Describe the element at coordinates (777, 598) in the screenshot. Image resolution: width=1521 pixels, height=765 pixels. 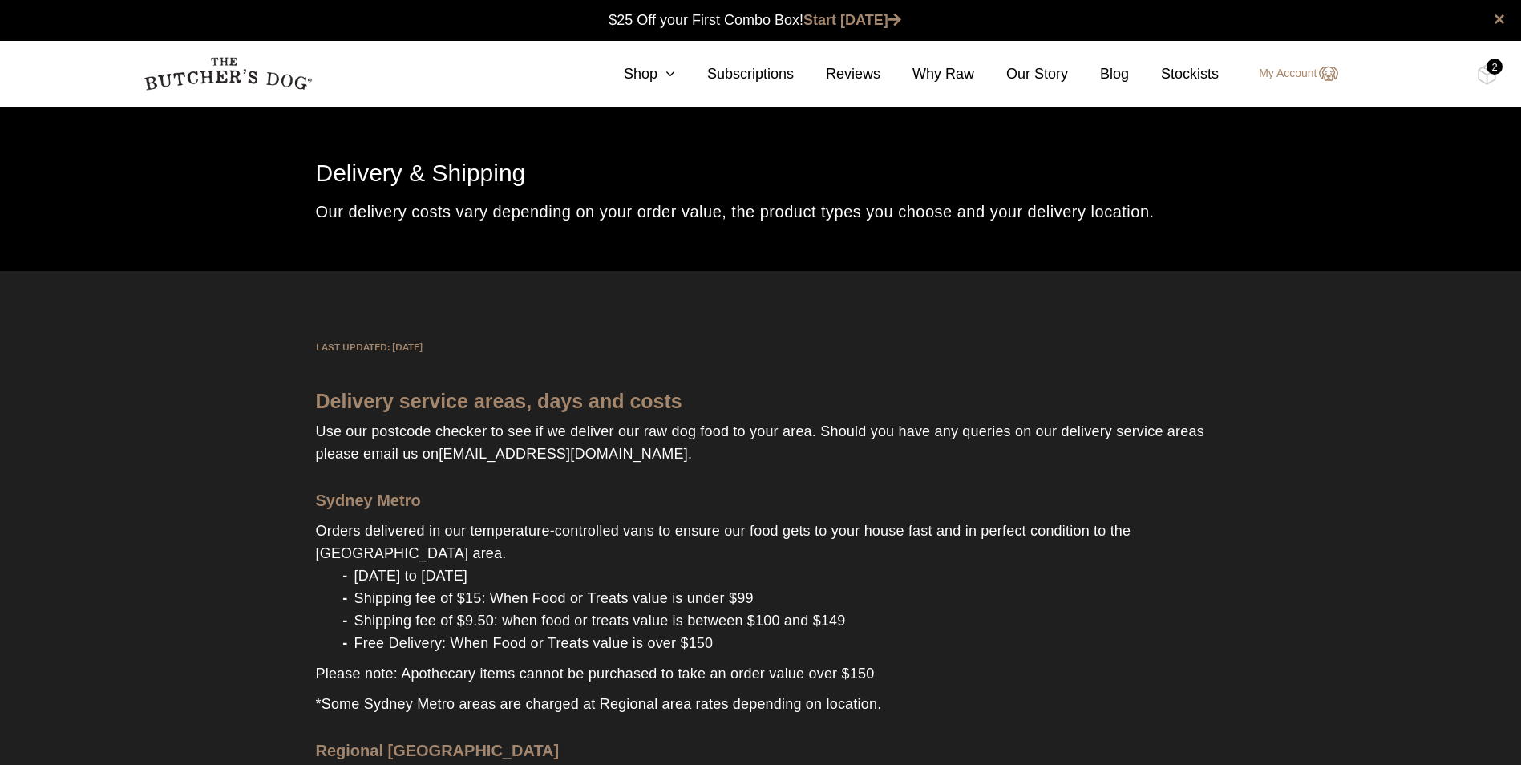
I see `li: Shipping fee of $15: When Food or Treats value is under $99` at that location.